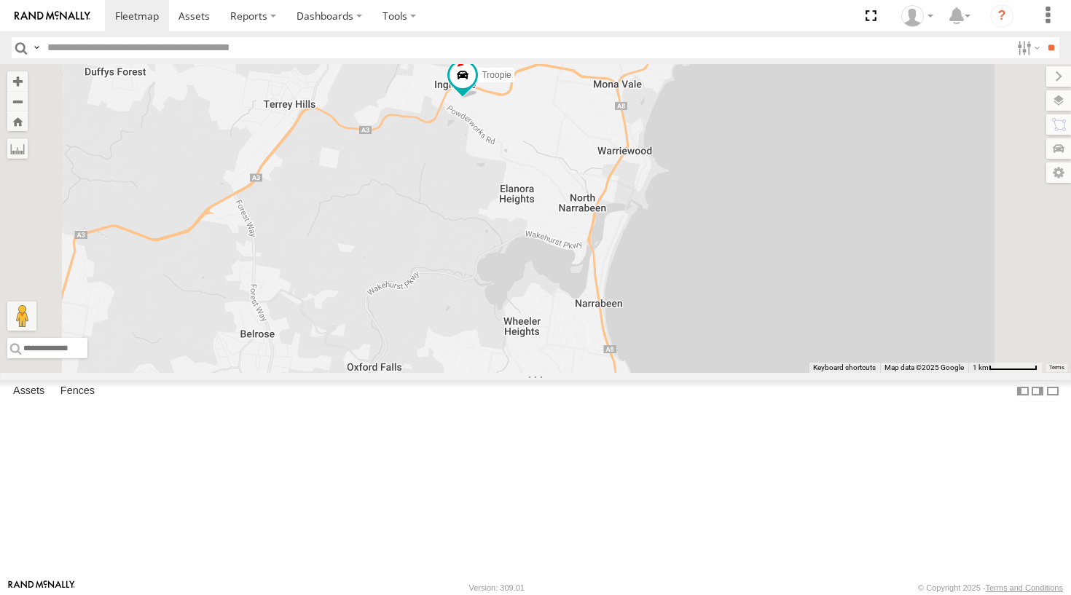  Describe the element at coordinates (497, 588) in the screenshot. I see `div: Version: 309.01` at that location.